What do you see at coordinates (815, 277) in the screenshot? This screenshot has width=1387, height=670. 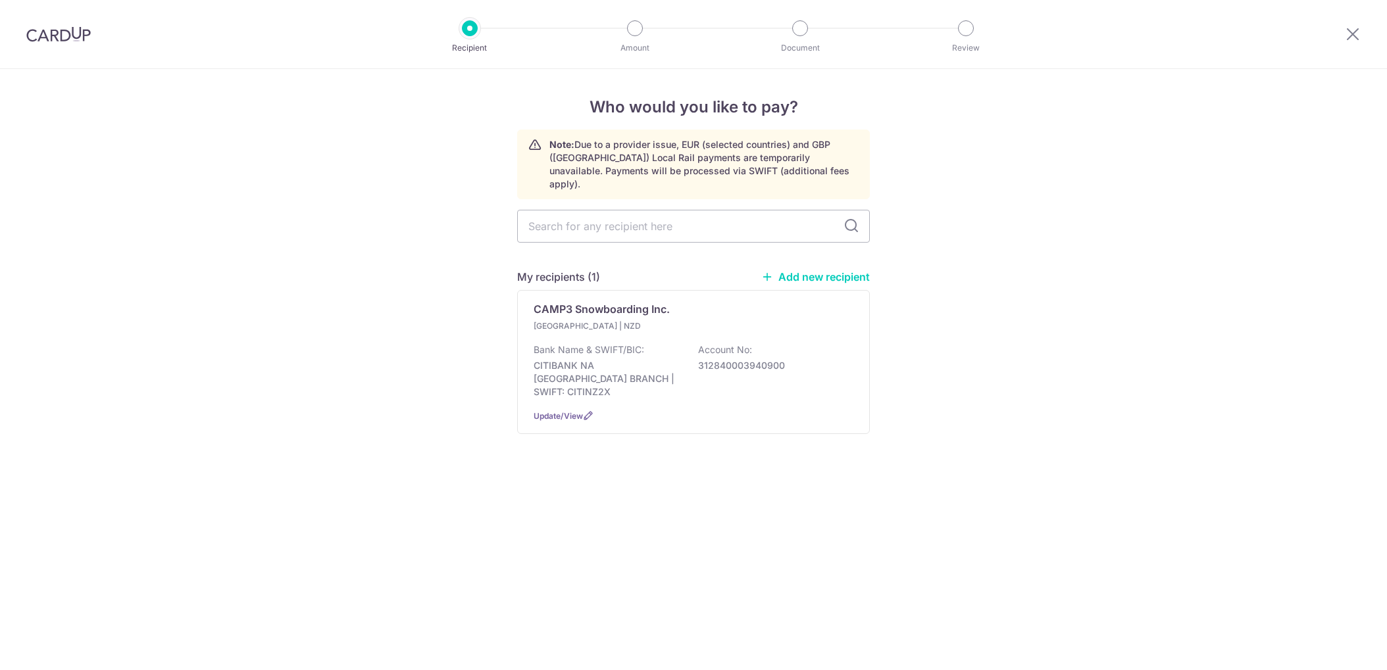 I see `a: Add new recipient` at bounding box center [815, 277].